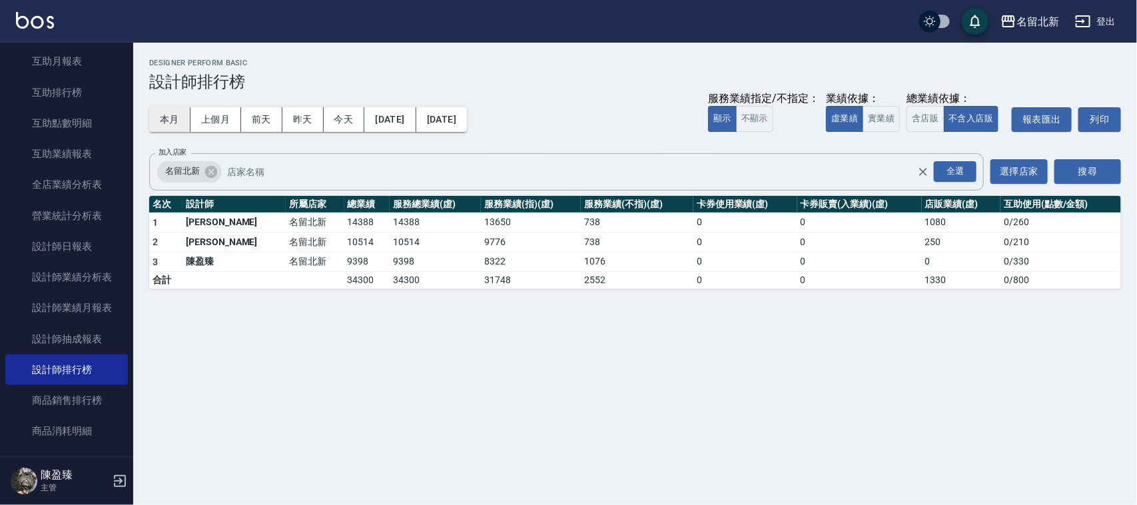  Describe the element at coordinates (635, 63) in the screenshot. I see `h2: Designer Perform Basic` at that location.